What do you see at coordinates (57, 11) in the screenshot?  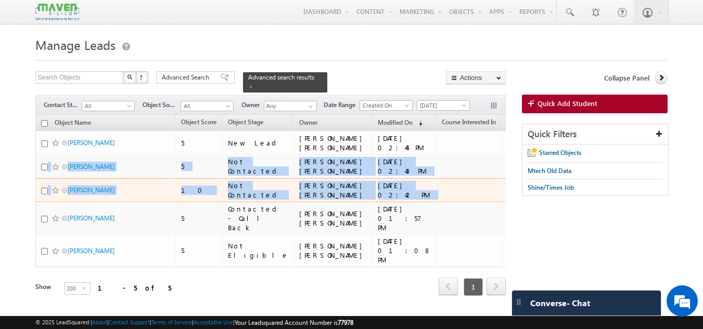 I see `img: Custom Logo` at bounding box center [57, 11].